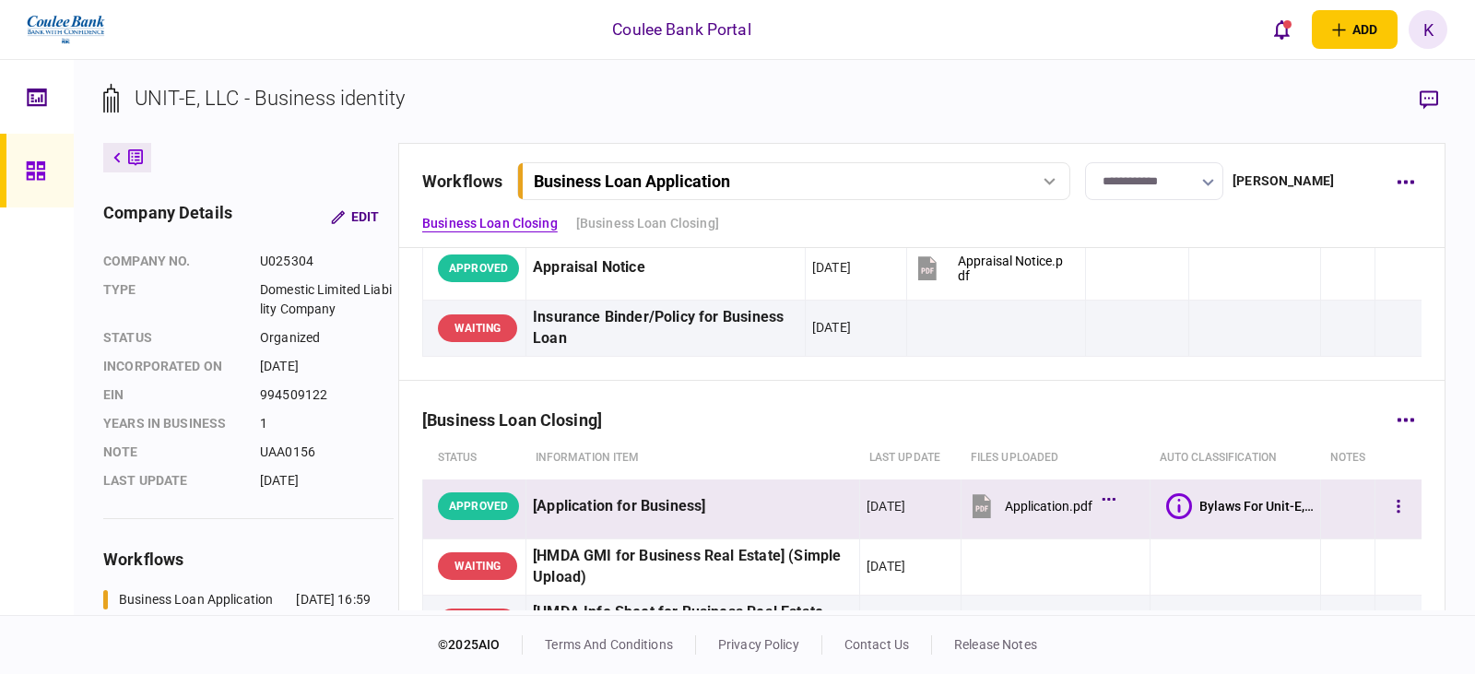 Image resolution: width=1475 pixels, height=674 pixels. What do you see at coordinates (1428, 29) in the screenshot?
I see `div: K` at bounding box center [1428, 29].